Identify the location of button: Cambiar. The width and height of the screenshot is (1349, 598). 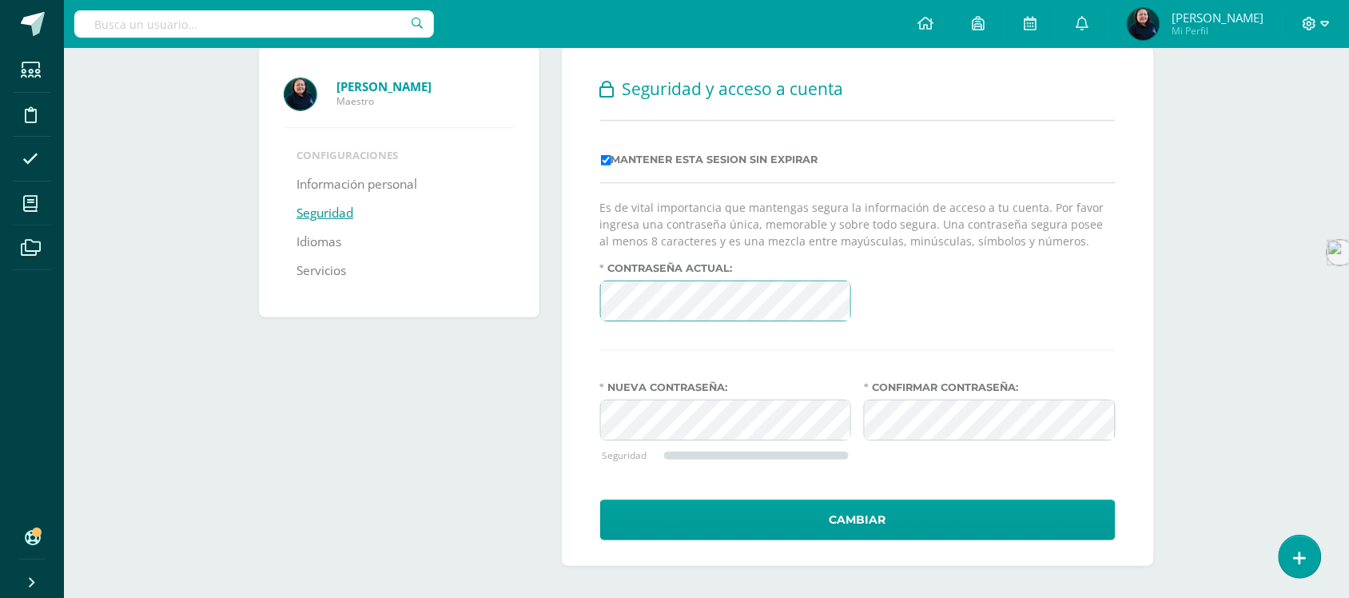
(857, 519).